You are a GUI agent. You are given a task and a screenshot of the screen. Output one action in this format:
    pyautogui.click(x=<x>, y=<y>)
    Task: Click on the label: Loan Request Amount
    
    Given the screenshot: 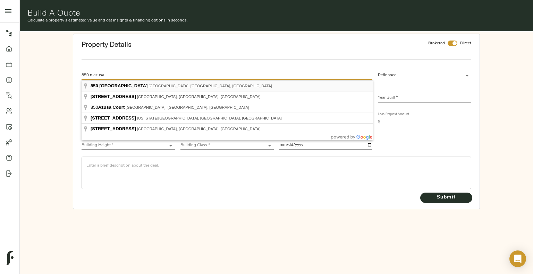 What is the action you would take?
    pyautogui.click(x=393, y=114)
    